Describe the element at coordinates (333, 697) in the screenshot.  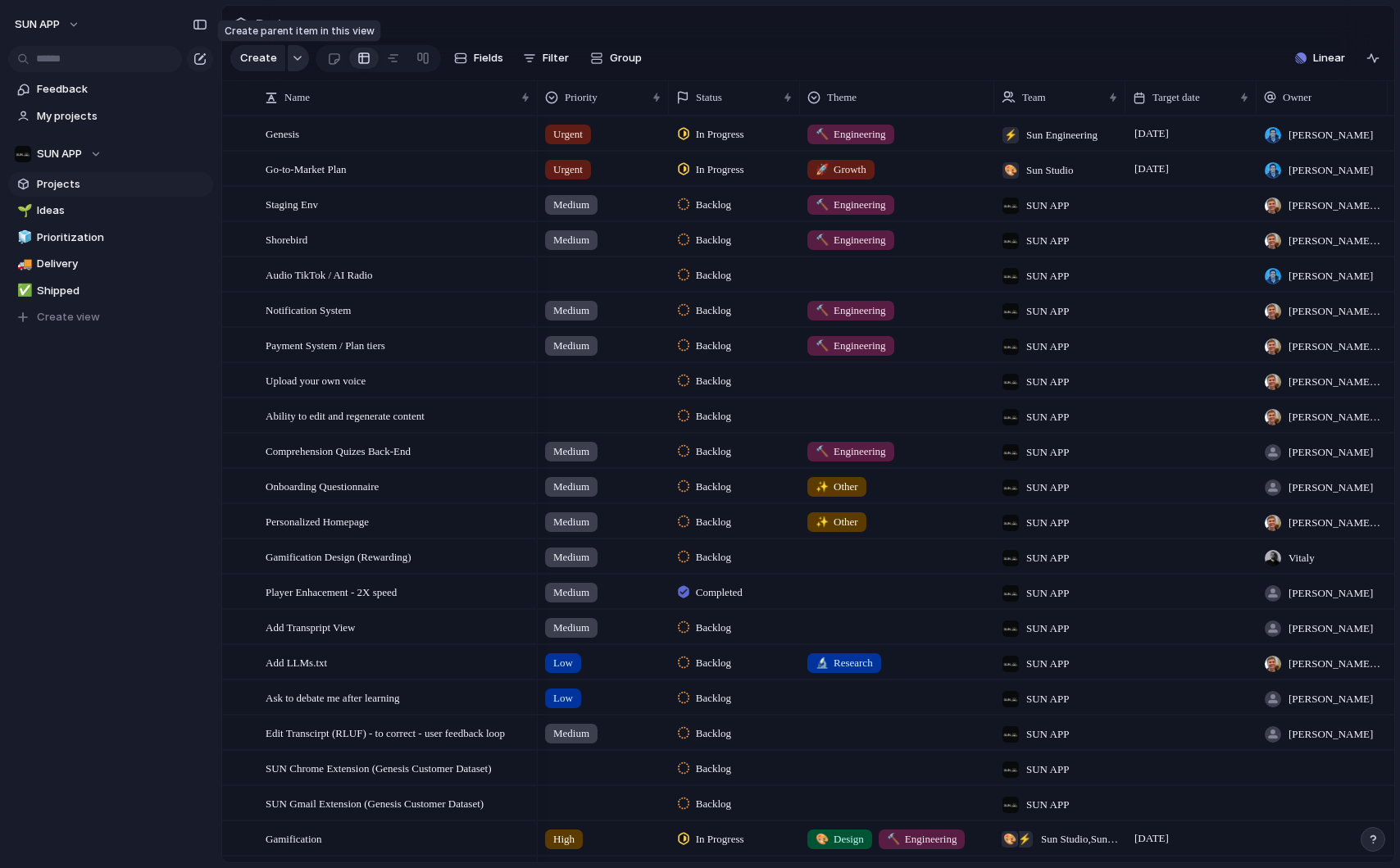
I see `span: Ask to debate me after learning` at that location.